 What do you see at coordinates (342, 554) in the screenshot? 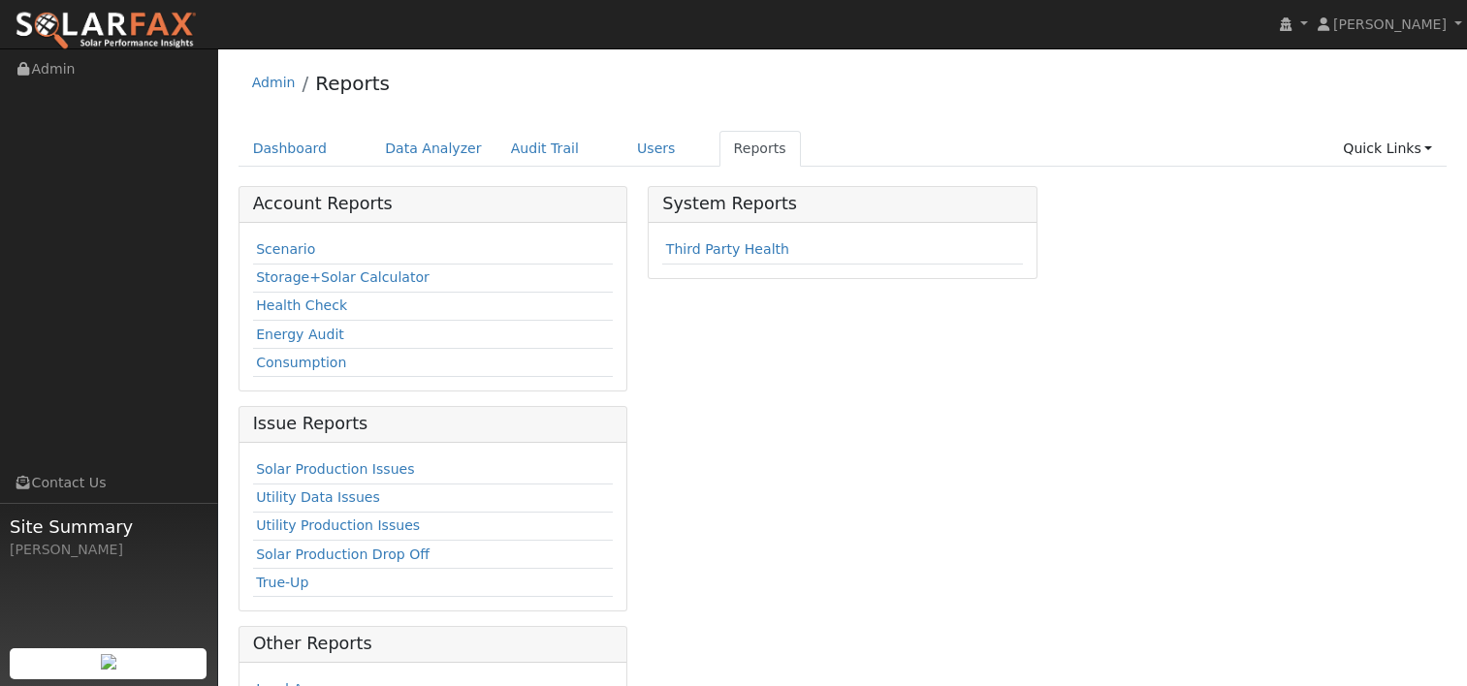
I see `a: Solar Production Drop Off` at bounding box center [342, 554].